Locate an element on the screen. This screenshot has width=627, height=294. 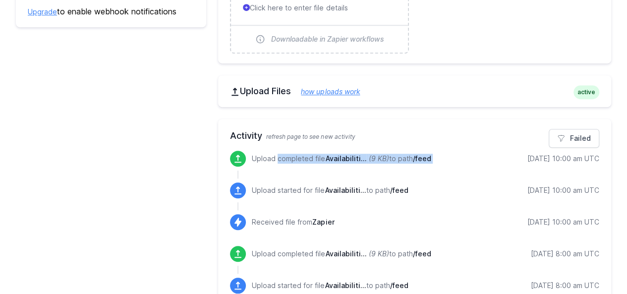
span: refresh page to see new activity is located at coordinates (310, 136).